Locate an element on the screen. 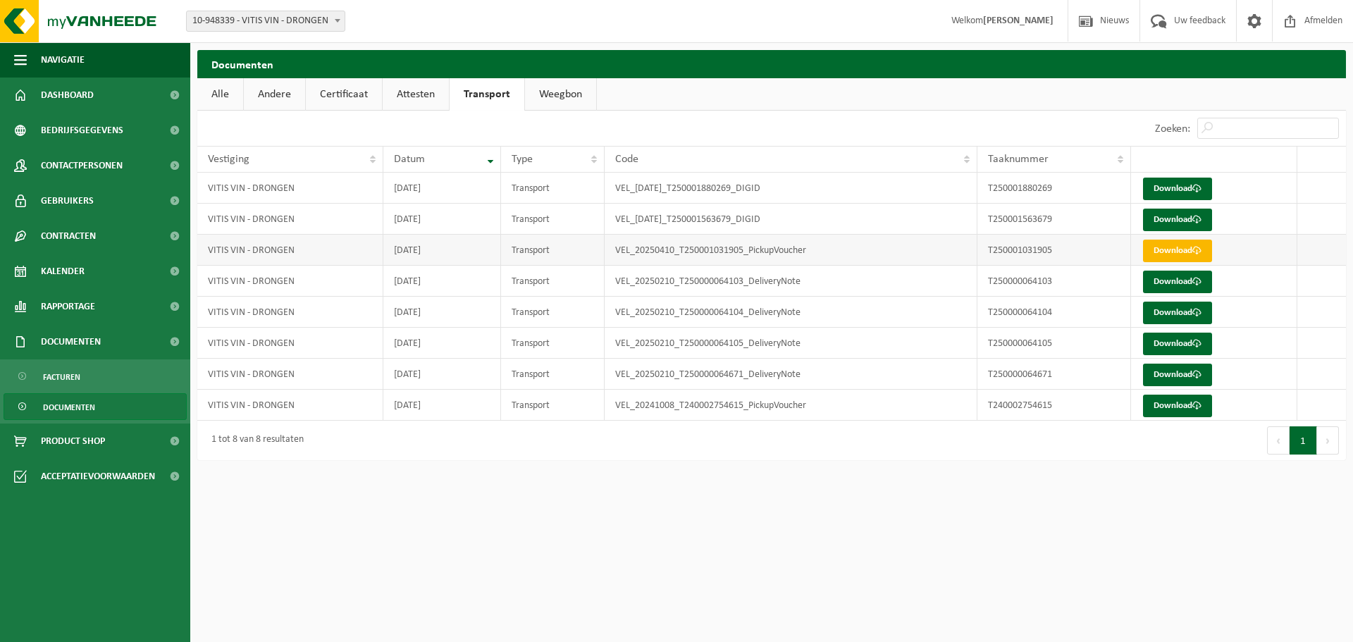 Image resolution: width=1353 pixels, height=642 pixels. td: VEL_20250210_T250000064105_DeliveryNote is located at coordinates (791, 343).